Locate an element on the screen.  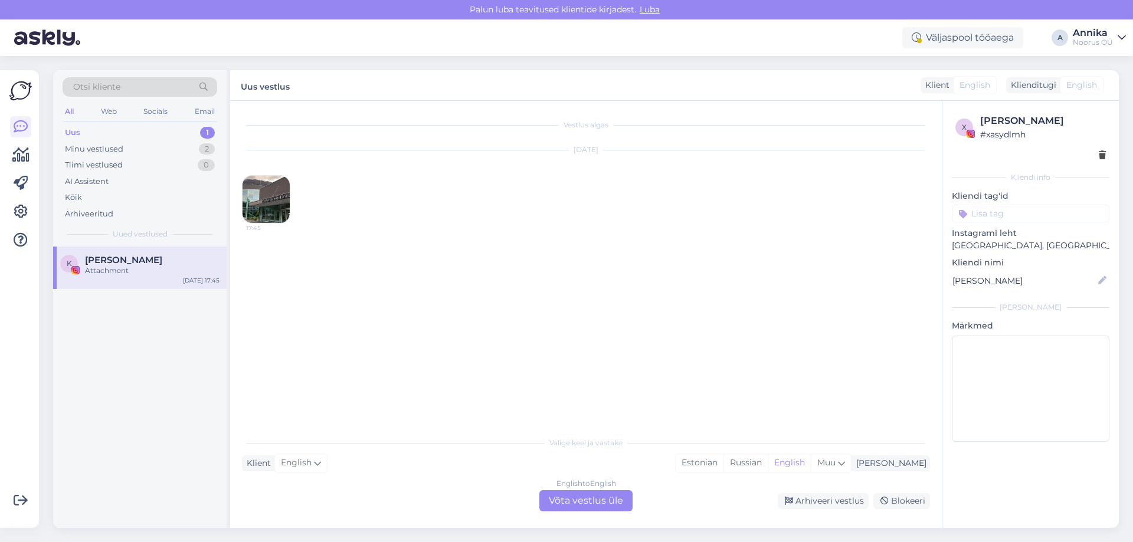
div: Kliendi info is located at coordinates (1030, 178).